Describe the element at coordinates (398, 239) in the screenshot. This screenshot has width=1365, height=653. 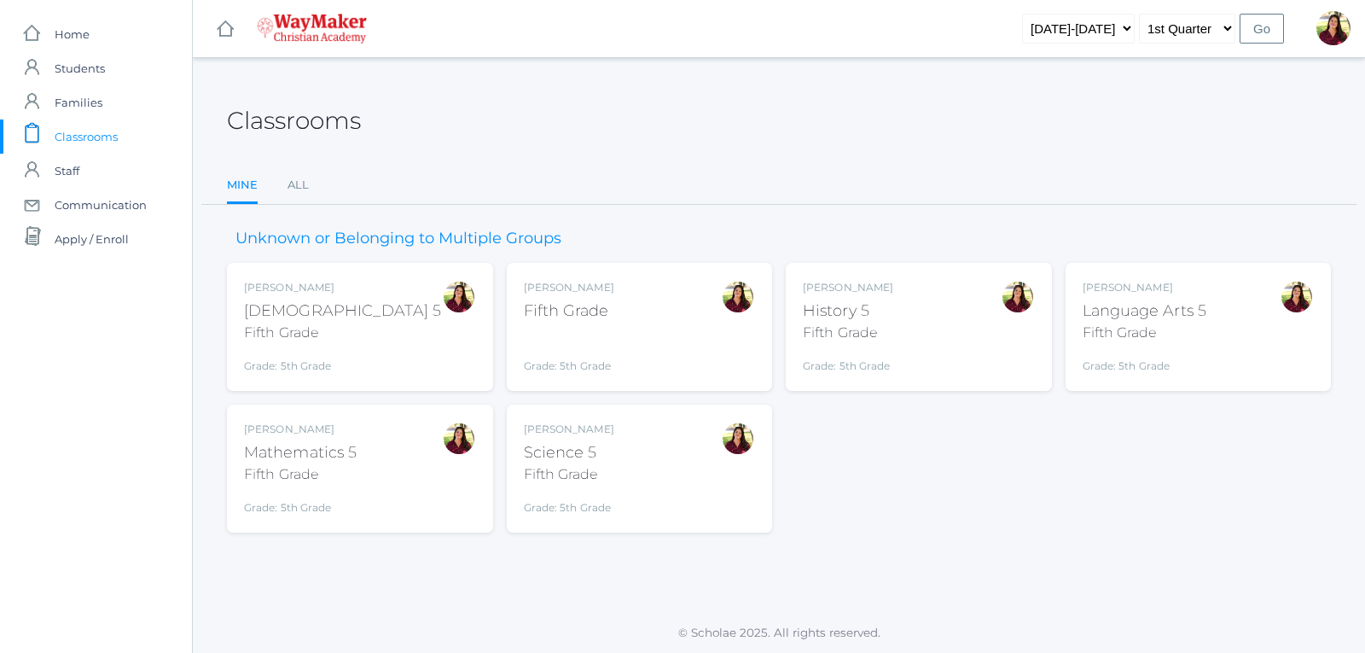
I see `h3: Unknown or Belonging to Multiple Groups` at that location.